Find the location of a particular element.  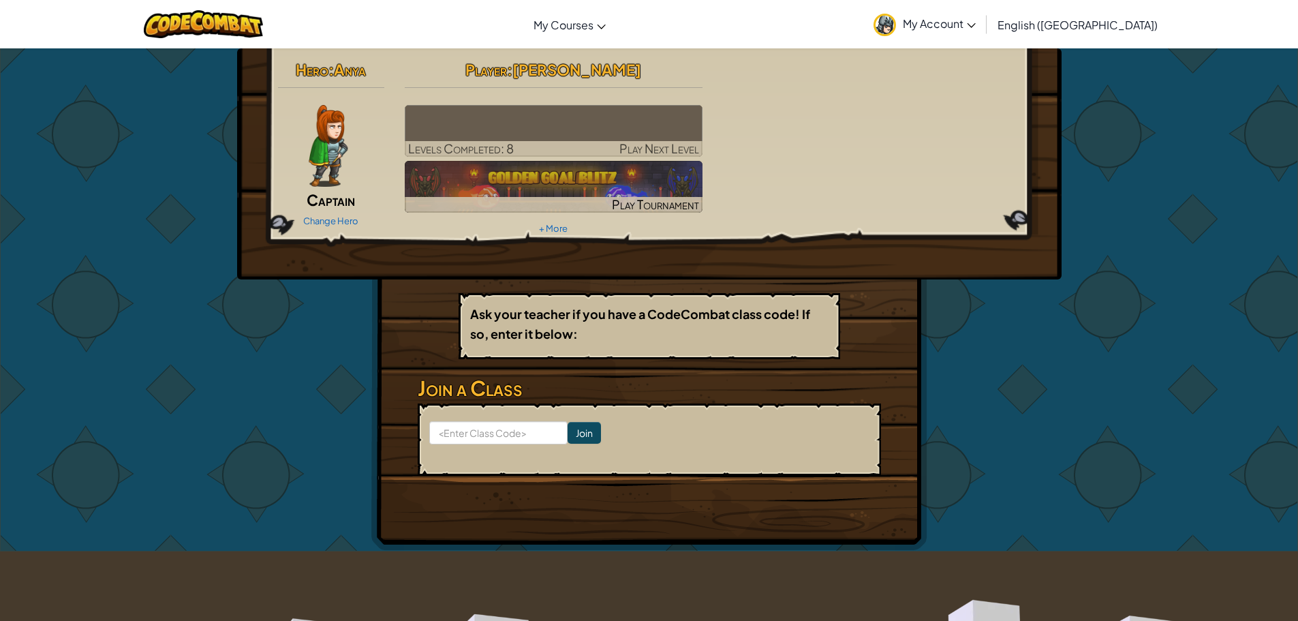

a: Play Next Level is located at coordinates (553, 131).